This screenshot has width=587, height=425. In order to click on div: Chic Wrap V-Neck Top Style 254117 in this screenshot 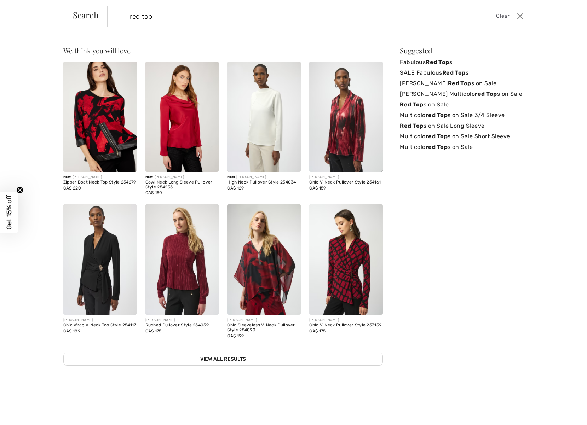, I will do `click(100, 325)`.